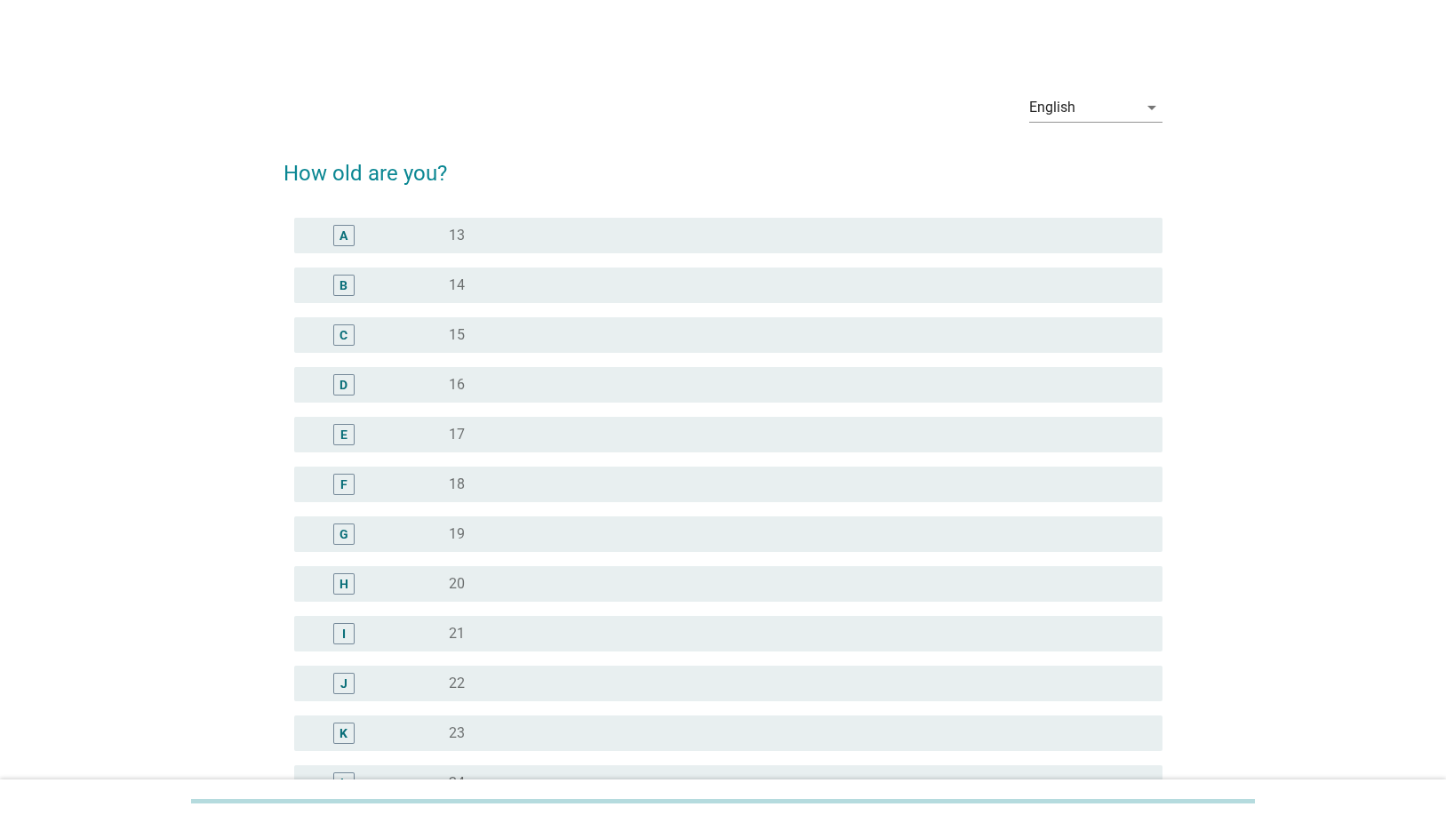 Image resolution: width=1446 pixels, height=823 pixels. Describe the element at coordinates (344, 533) in the screenshot. I see `div: G` at that location.